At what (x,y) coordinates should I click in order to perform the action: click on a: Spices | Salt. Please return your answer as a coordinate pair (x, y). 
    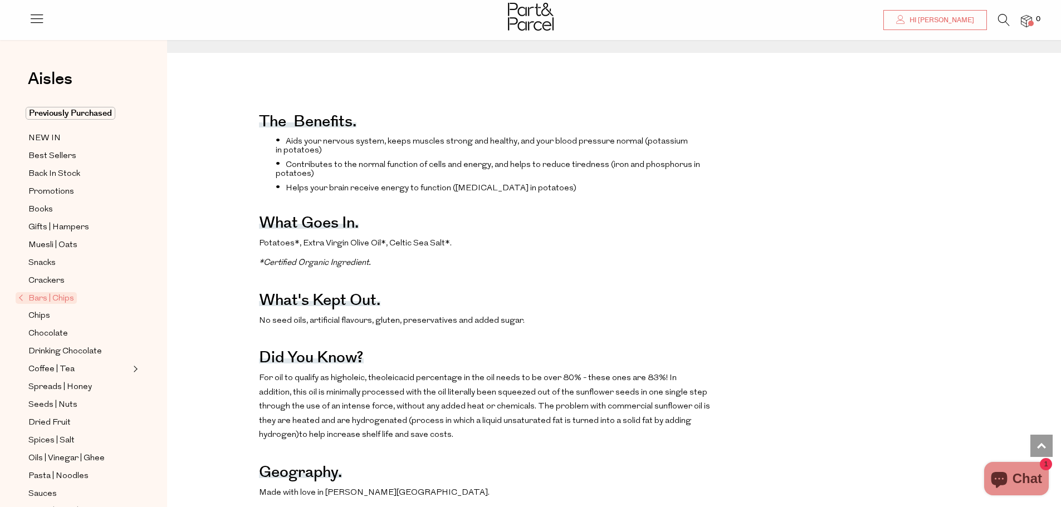
    Looking at the image, I should click on (79, 441).